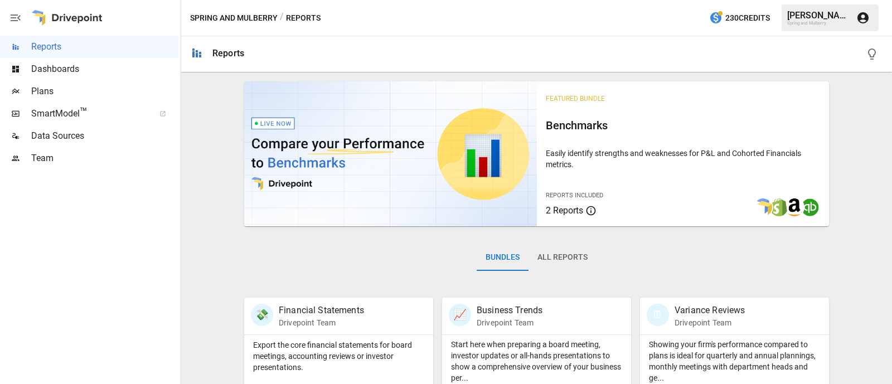 The width and height of the screenshot is (892, 384). What do you see at coordinates (564, 210) in the screenshot?
I see `span: 2 Reports` at bounding box center [564, 210].